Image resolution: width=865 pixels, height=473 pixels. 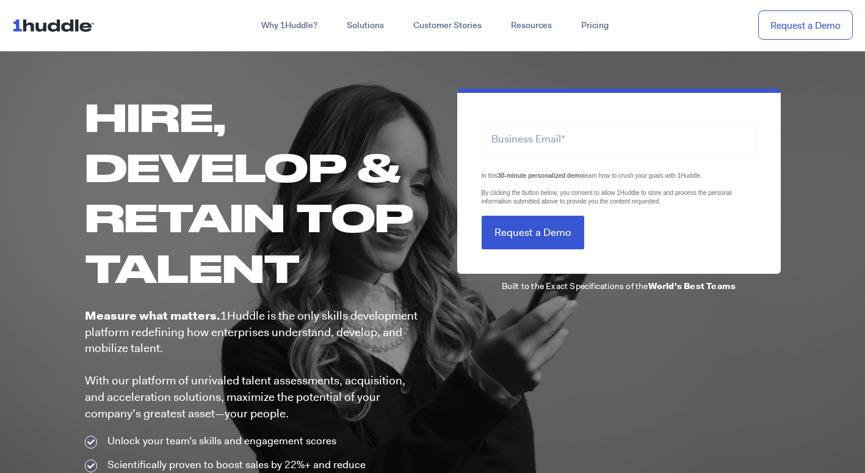 I want to click on strong: 30-minute personalized demo, so click(x=540, y=175).